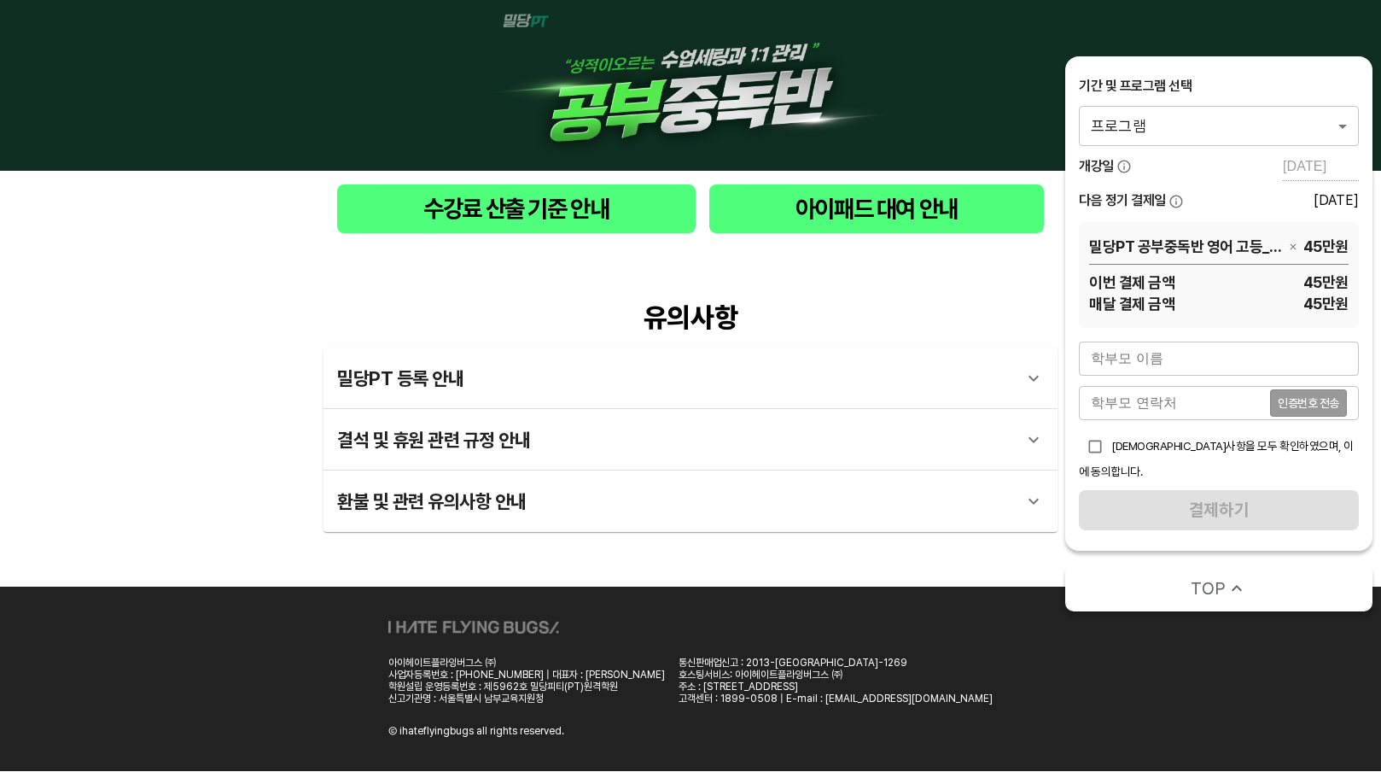 This screenshot has width=1381, height=772. I want to click on span: 매달 결제 금액, so click(1132, 303).